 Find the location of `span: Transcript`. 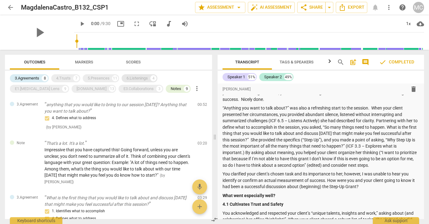

span: Transcript is located at coordinates (247, 62).